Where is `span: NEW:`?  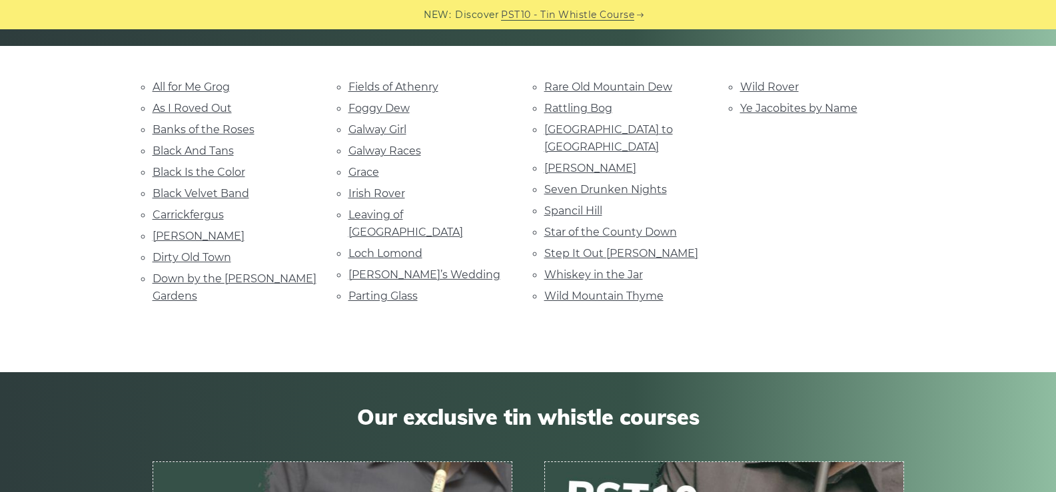
span: NEW: is located at coordinates (437, 15).